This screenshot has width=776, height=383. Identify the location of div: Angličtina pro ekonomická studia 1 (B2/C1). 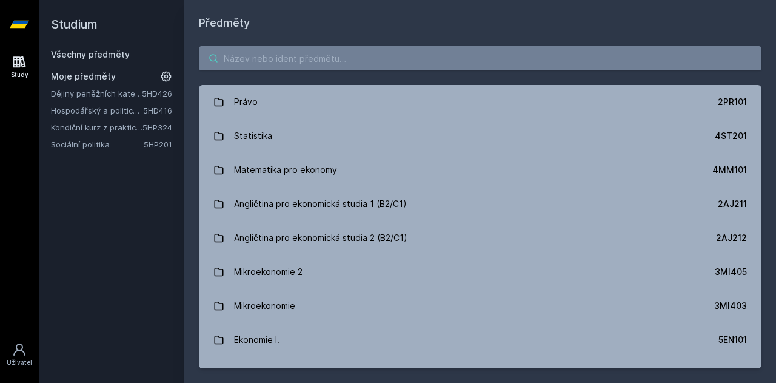
(320, 204).